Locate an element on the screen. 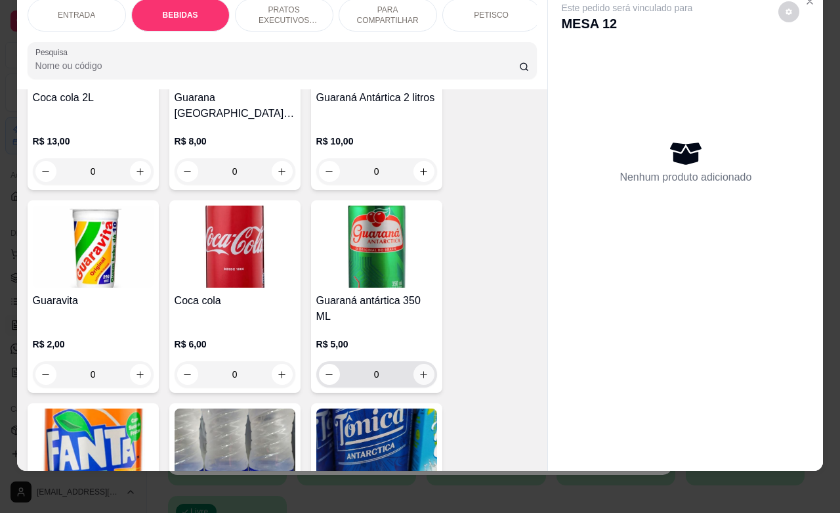  p: R$ 8,00 is located at coordinates (235, 141).